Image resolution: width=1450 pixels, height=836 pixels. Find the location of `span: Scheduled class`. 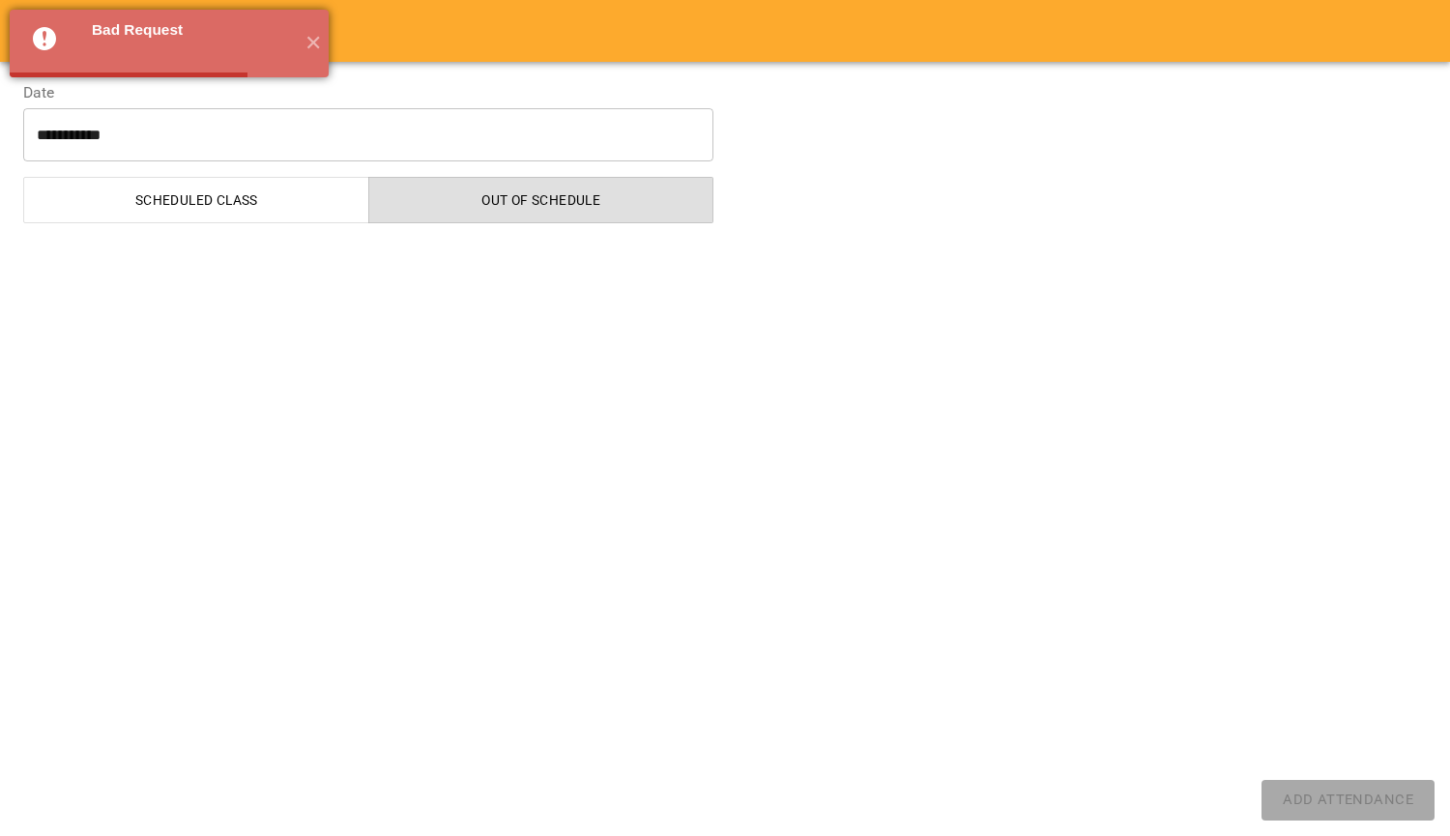

span: Scheduled class is located at coordinates (196, 200).